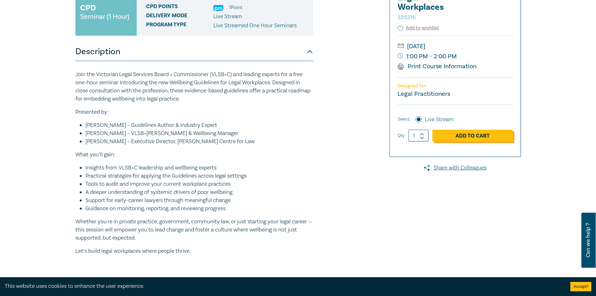 The image size is (596, 296). Describe the element at coordinates (194, 112) in the screenshot. I see `p: Presented by:` at that location.